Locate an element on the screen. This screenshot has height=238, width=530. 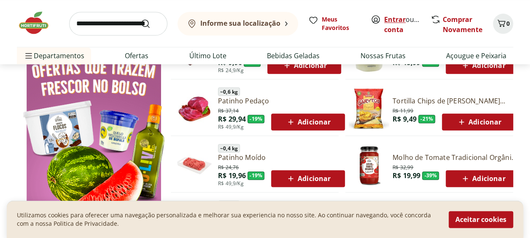
span: R$ 24,9/Kg is located at coordinates (231, 70).